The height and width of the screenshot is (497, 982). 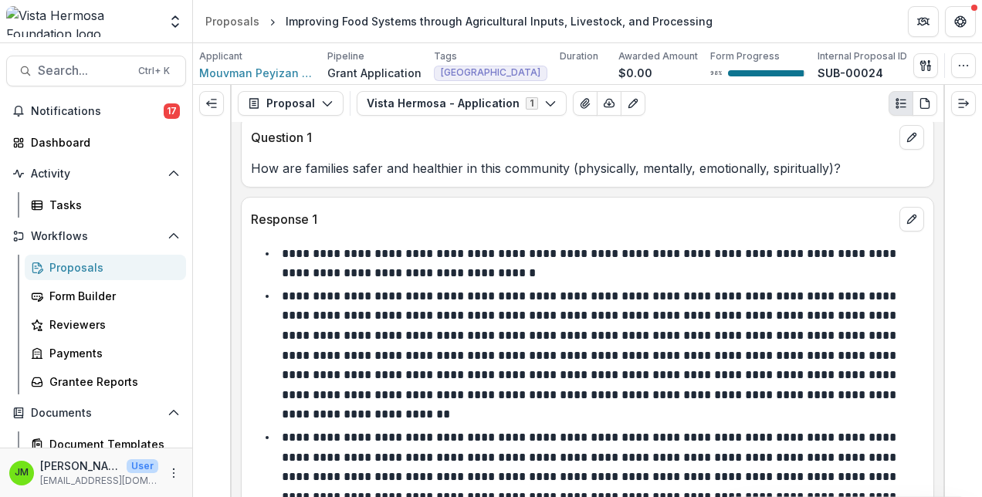 What do you see at coordinates (96, 111) in the screenshot?
I see `button: Notifications17` at bounding box center [96, 111].